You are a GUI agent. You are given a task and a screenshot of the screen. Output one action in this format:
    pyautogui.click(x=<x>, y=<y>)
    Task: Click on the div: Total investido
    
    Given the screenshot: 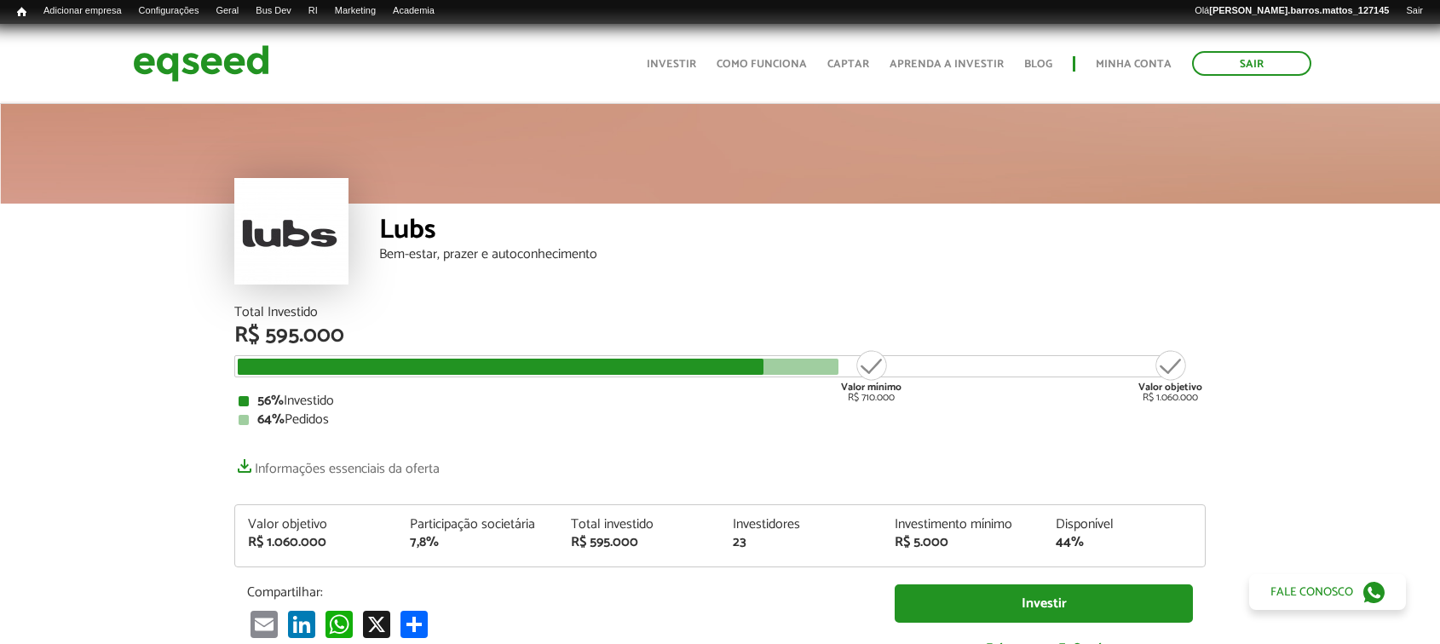 What is the action you would take?
    pyautogui.click(x=639, y=525)
    